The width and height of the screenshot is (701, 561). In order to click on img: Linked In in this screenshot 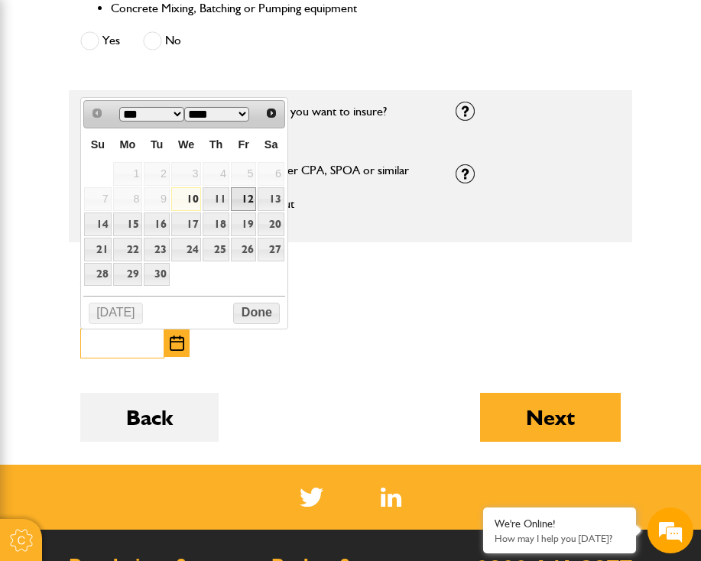, I will do `click(391, 497)`.